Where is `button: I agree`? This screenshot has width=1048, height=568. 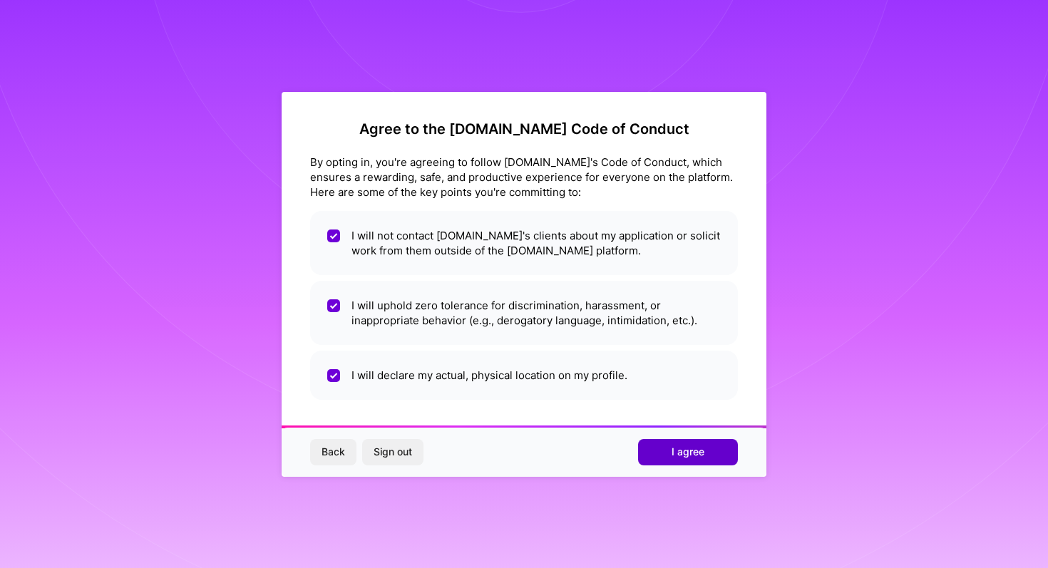
button: I agree is located at coordinates (688, 452).